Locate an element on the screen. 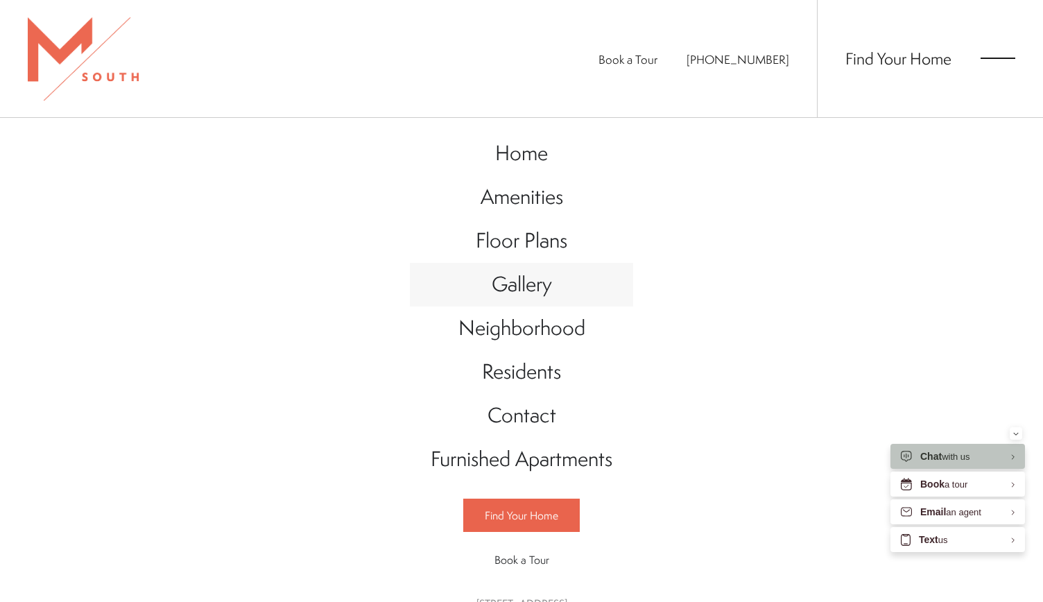 Image resolution: width=1043 pixels, height=602 pixels. a: Go to Furnished Apartments (opens in a new tab) is located at coordinates (521, 459).